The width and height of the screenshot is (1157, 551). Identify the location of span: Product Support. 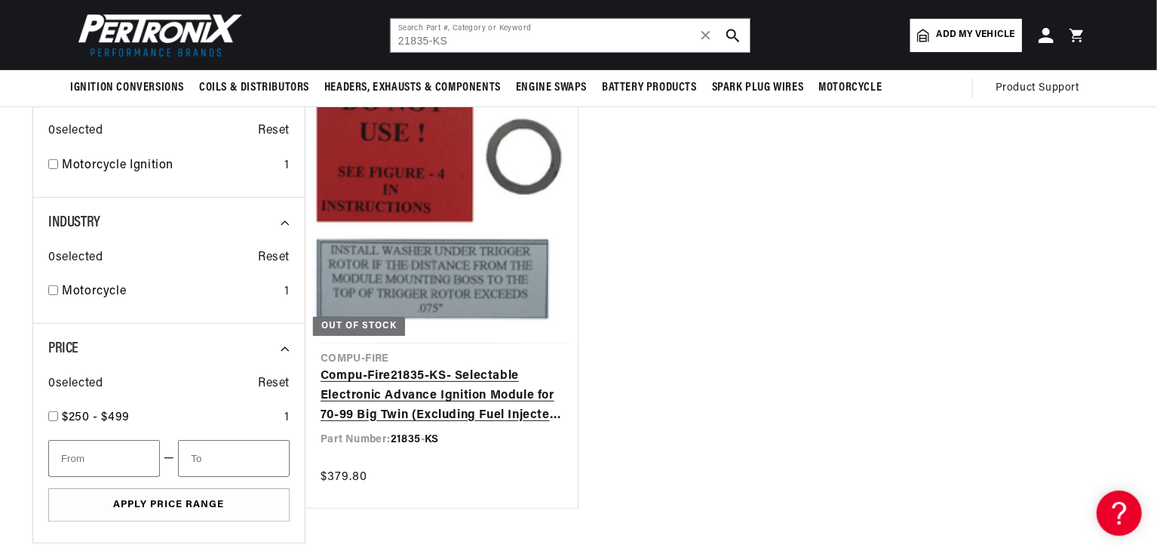
(1037, 88).